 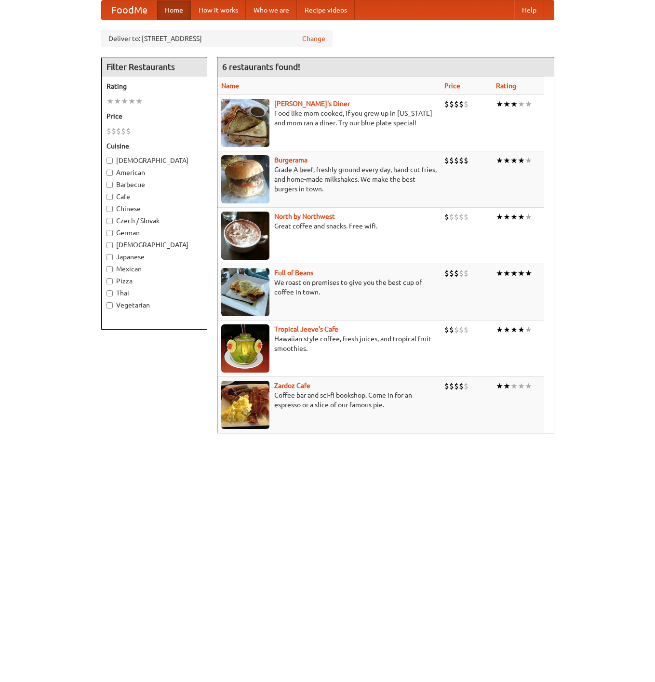 What do you see at coordinates (326, 10) in the screenshot?
I see `a: Recipe videos` at bounding box center [326, 10].